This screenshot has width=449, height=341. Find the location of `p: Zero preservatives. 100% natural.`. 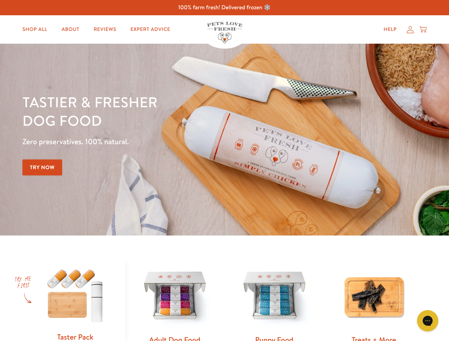

p: Zero preservatives. 100% natural. is located at coordinates (157, 142).